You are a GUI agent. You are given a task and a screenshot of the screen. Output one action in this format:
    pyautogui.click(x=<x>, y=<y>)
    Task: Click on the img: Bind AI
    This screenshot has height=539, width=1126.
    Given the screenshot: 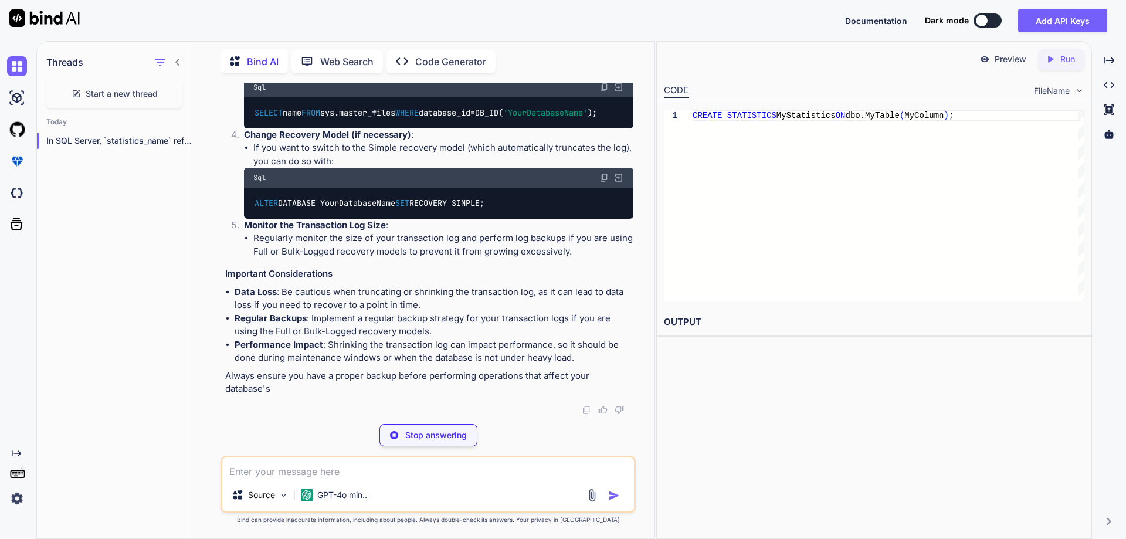 What is the action you would take?
    pyautogui.click(x=45, y=18)
    